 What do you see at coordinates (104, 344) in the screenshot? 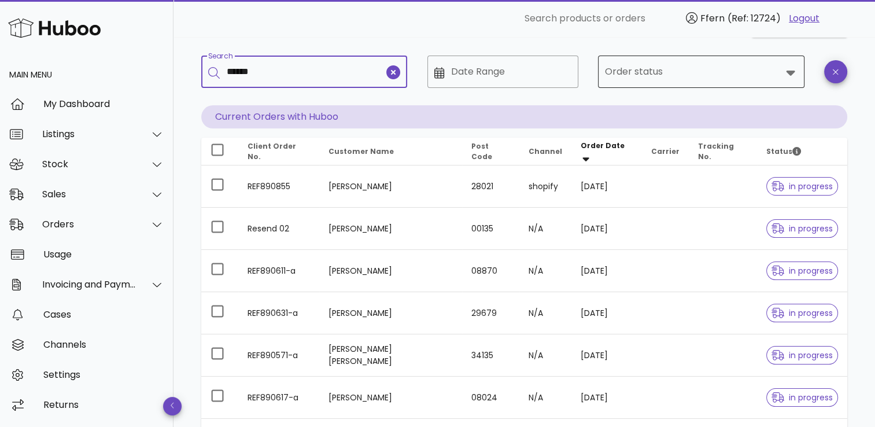
I see `div: Channels` at bounding box center [104, 344].